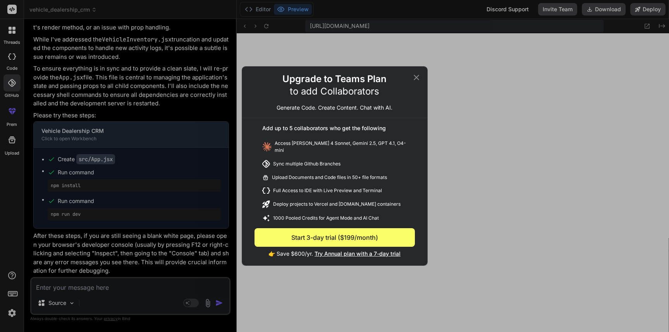 The width and height of the screenshot is (669, 332). I want to click on p: to add Collaborators, so click(334, 91).